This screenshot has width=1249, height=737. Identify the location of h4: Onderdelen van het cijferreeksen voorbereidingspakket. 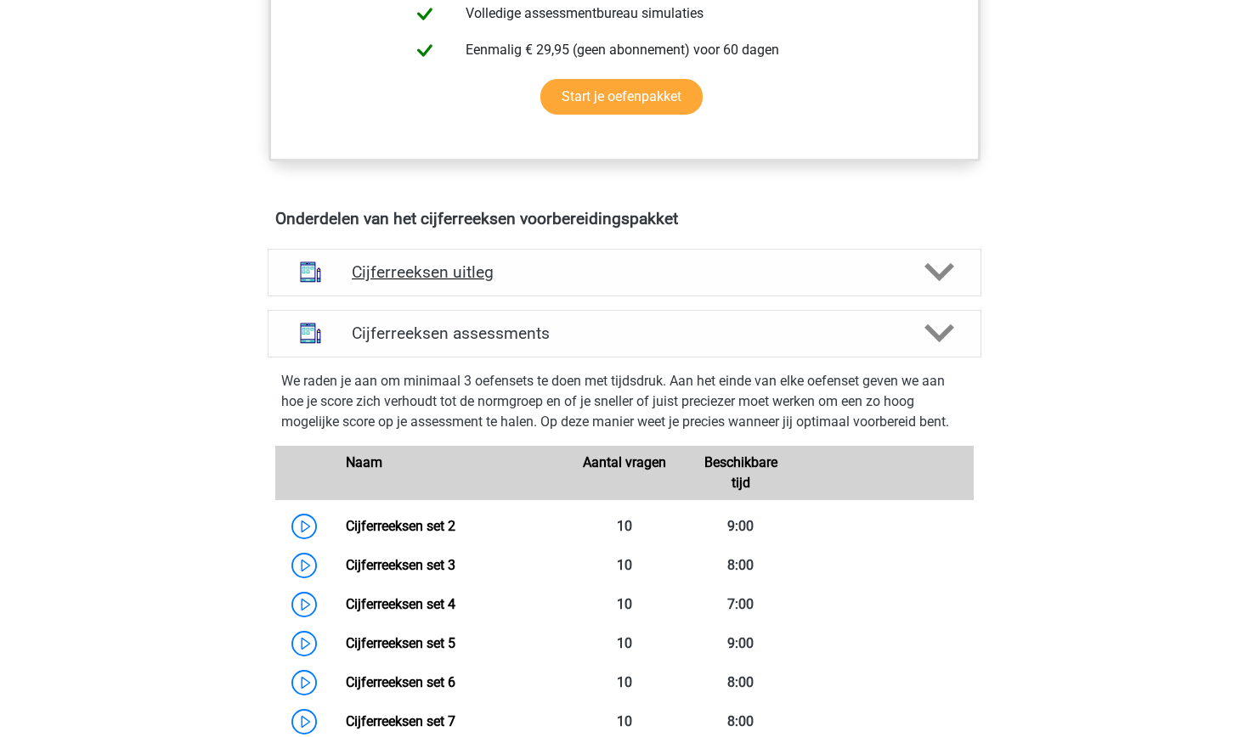
(624, 218).